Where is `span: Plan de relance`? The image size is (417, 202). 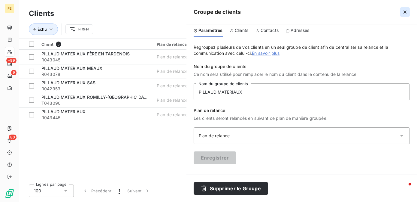 span: Plan de relance is located at coordinates (302, 110).